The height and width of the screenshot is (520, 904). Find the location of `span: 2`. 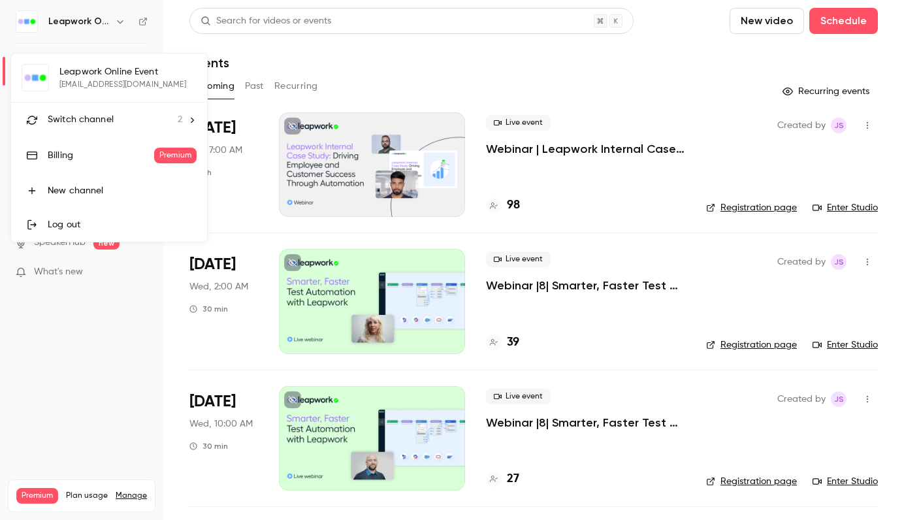

span: 2 is located at coordinates (180, 120).